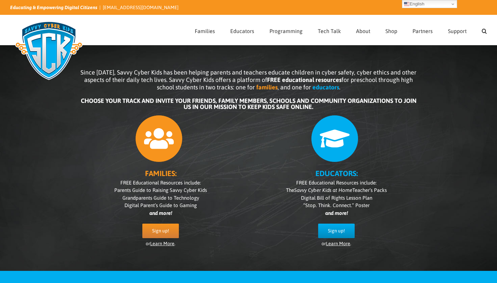 The image size is (497, 283). I want to click on b: FREE educational resources, so click(304, 80).